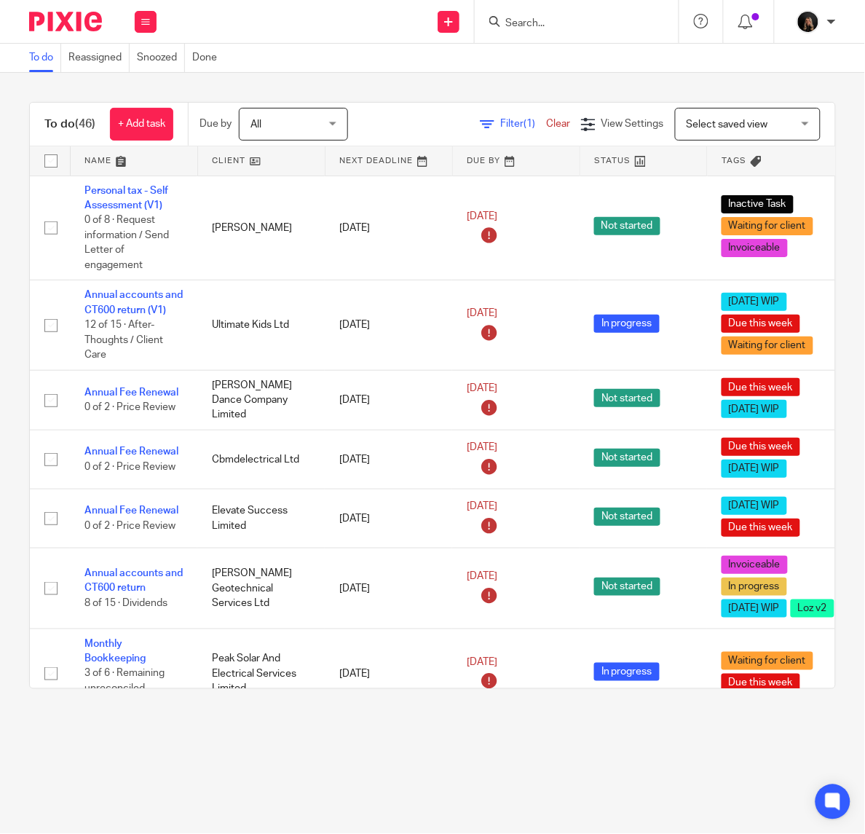 Image resolution: width=865 pixels, height=834 pixels. Describe the element at coordinates (735, 160) in the screenshot. I see `span: Tags` at that location.